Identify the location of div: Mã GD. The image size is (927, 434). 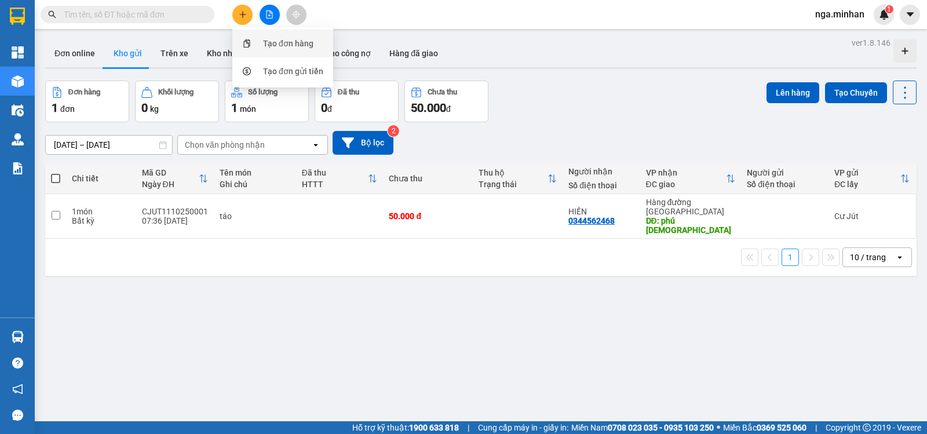
(170, 173).